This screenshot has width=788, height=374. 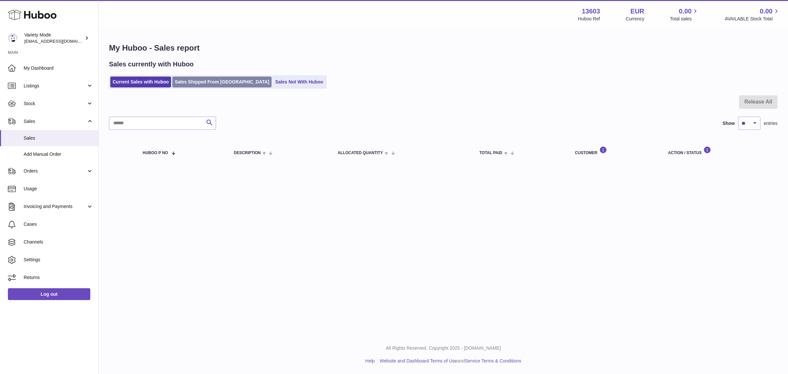 What do you see at coordinates (58, 68) in the screenshot?
I see `span: My Dashboard` at bounding box center [58, 68].